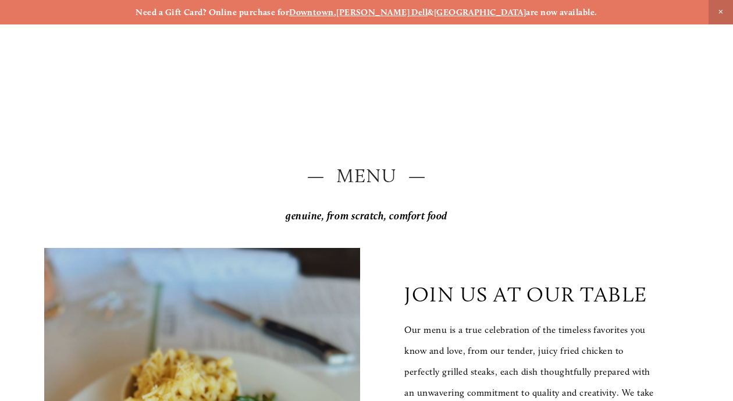 Image resolution: width=733 pixels, height=401 pixels. Describe the element at coordinates (562, 12) in the screenshot. I see `strong: are now available.` at that location.